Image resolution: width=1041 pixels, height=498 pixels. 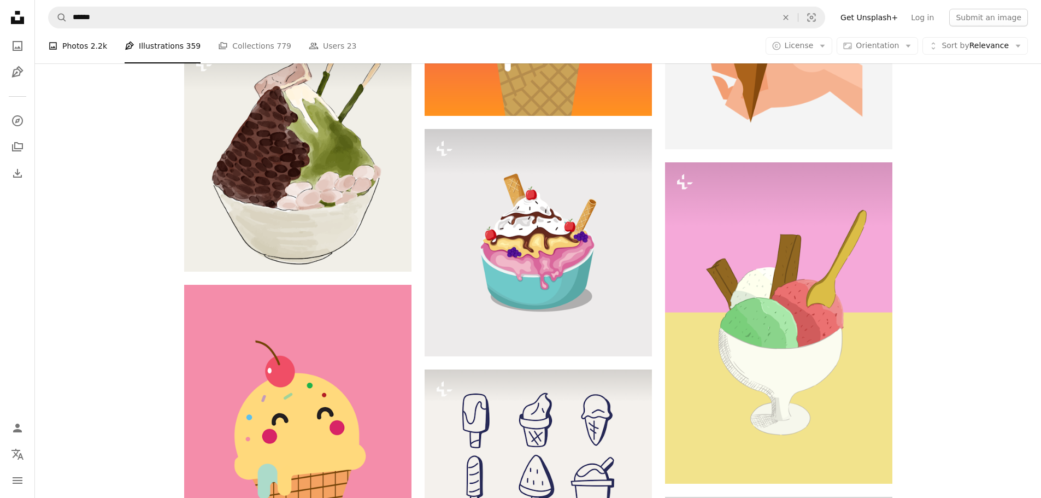 What do you see at coordinates (17, 454) in the screenshot?
I see `button: Language` at bounding box center [17, 454].